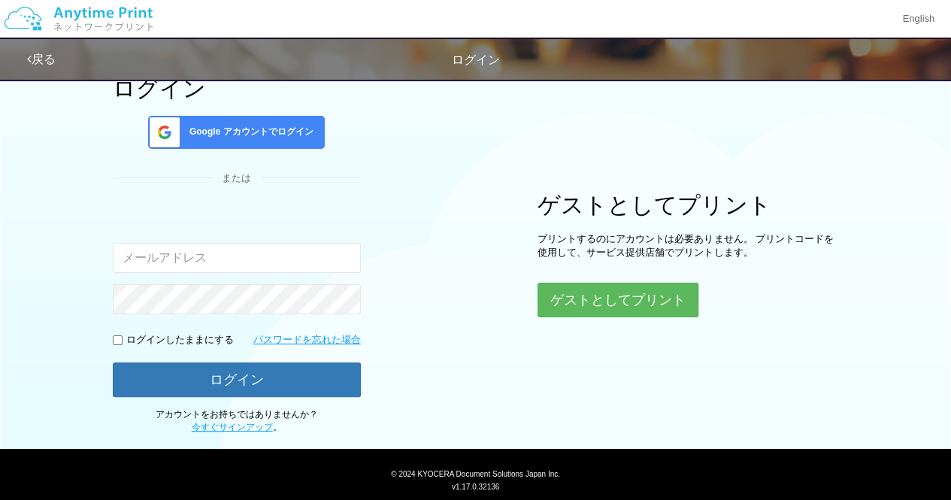 The width and height of the screenshot is (951, 500). Describe the element at coordinates (688, 205) in the screenshot. I see `h1: ゲストとしてプリント` at that location.